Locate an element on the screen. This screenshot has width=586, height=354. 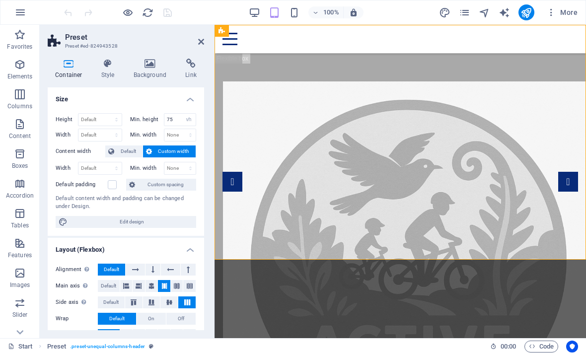
span: Custom width is located at coordinates (174, 151).